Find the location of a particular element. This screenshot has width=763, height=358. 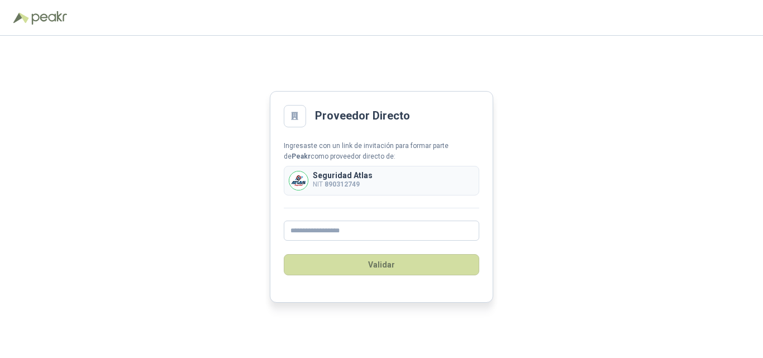

img: Company Logo is located at coordinates (298, 180).